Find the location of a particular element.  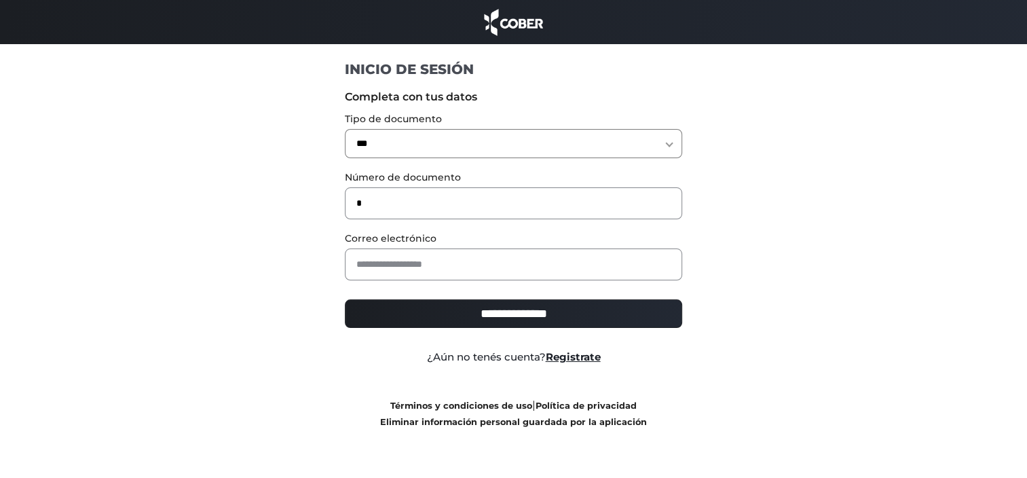

label: Número de documento is located at coordinates (513, 177).